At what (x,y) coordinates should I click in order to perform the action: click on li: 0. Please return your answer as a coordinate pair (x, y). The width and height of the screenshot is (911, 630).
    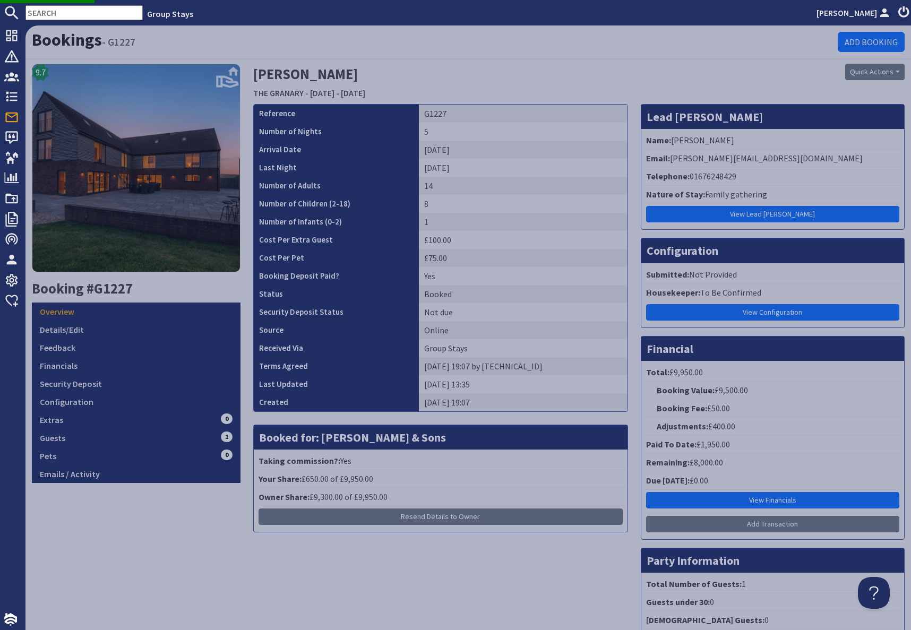
    Looking at the image, I should click on (773, 603).